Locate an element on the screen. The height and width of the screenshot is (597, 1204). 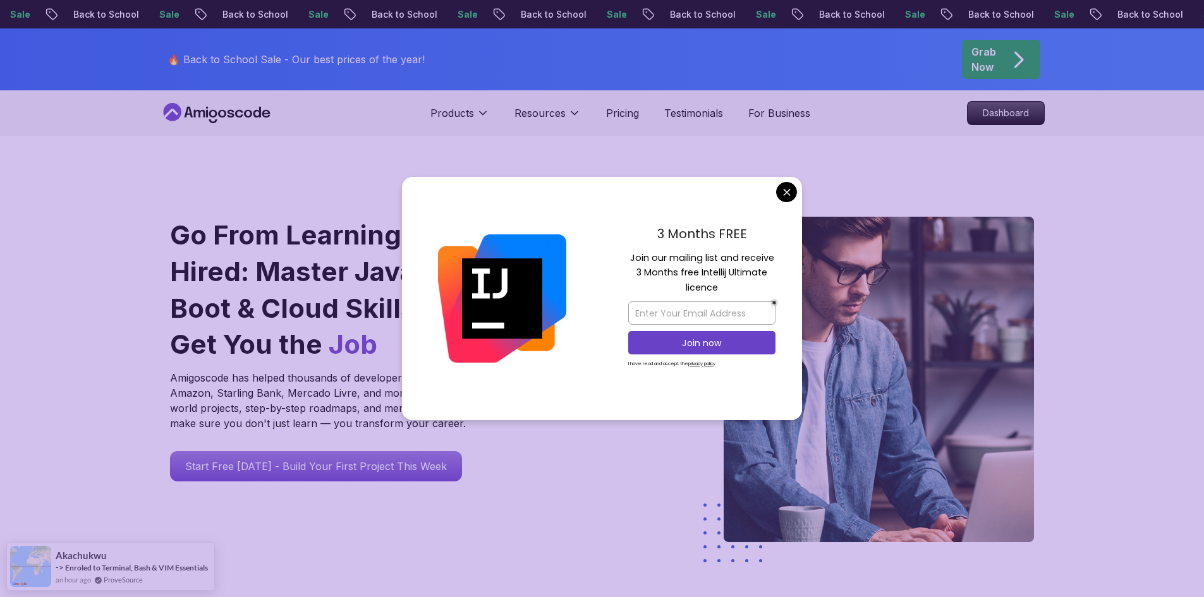
p: Testimonials is located at coordinates (694, 113).